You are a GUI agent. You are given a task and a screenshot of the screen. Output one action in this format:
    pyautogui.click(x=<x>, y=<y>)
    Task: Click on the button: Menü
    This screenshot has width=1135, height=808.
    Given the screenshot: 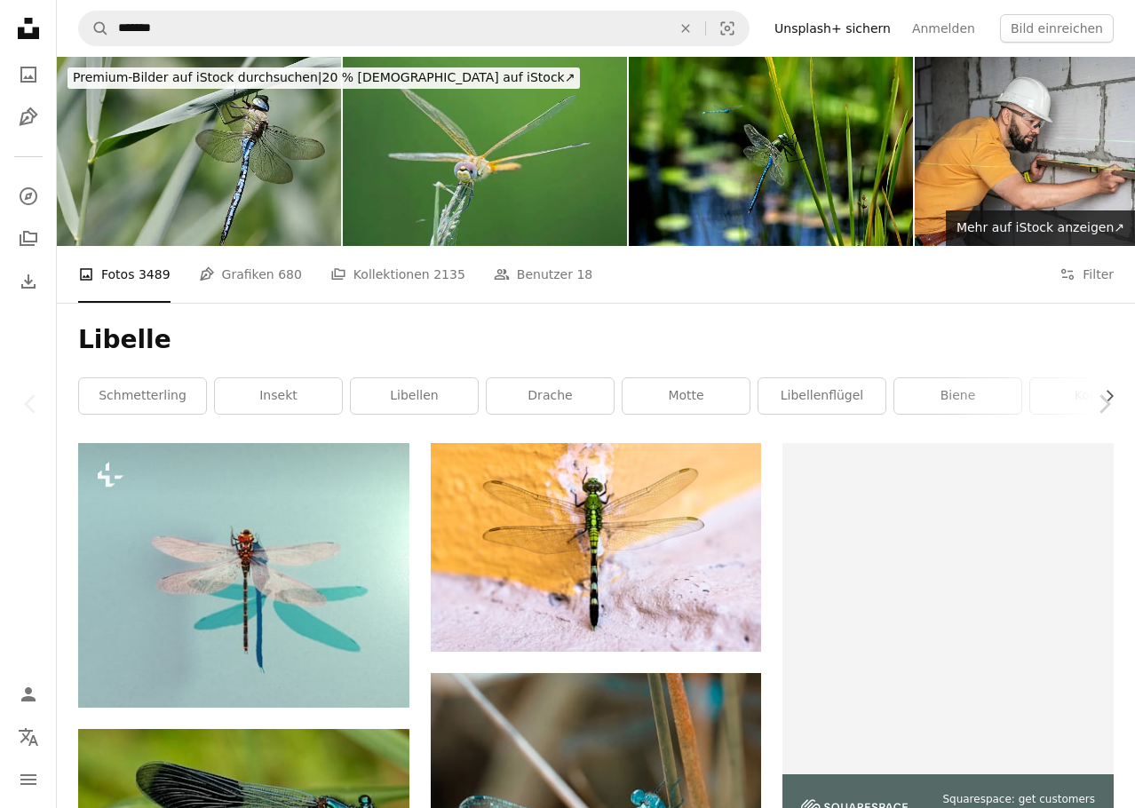 What is the action you would take?
    pyautogui.click(x=28, y=780)
    